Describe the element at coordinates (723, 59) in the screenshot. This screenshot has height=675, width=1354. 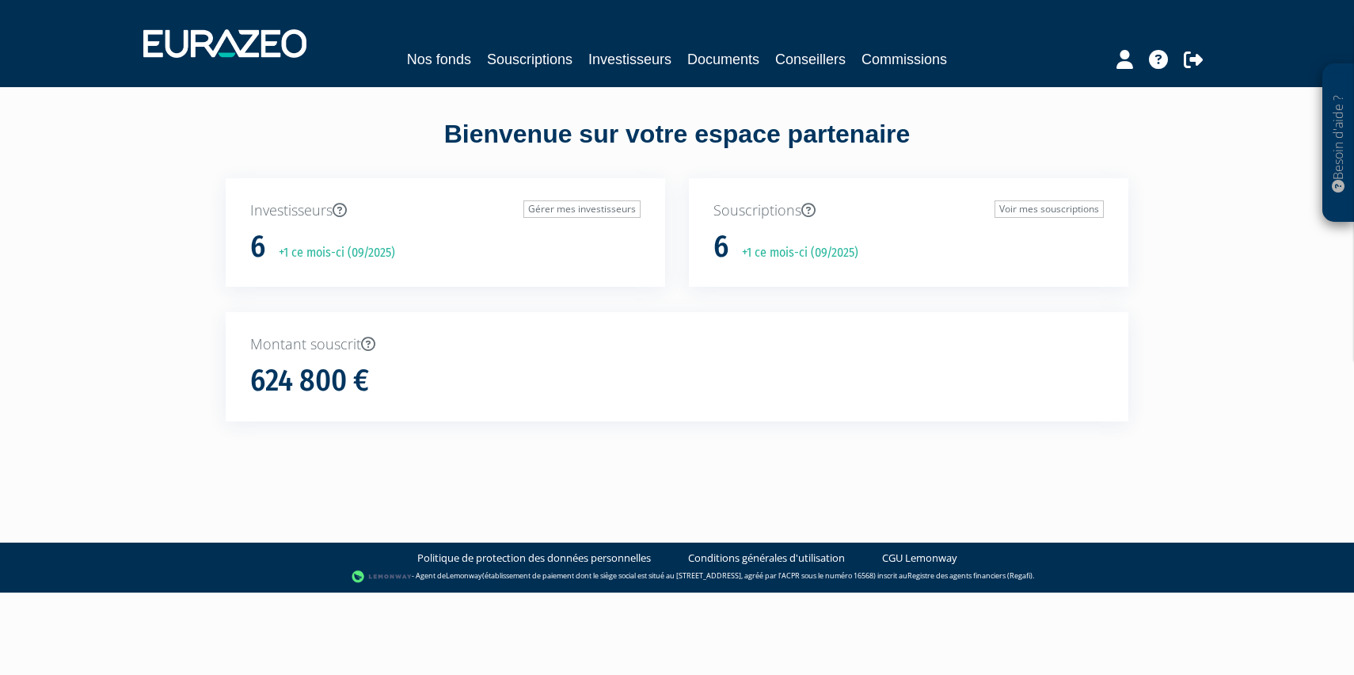
I see `a: Documents` at that location.